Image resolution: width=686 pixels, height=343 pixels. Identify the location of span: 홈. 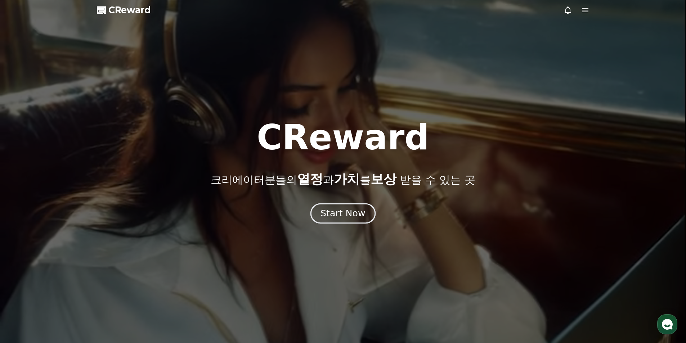
(25, 242).